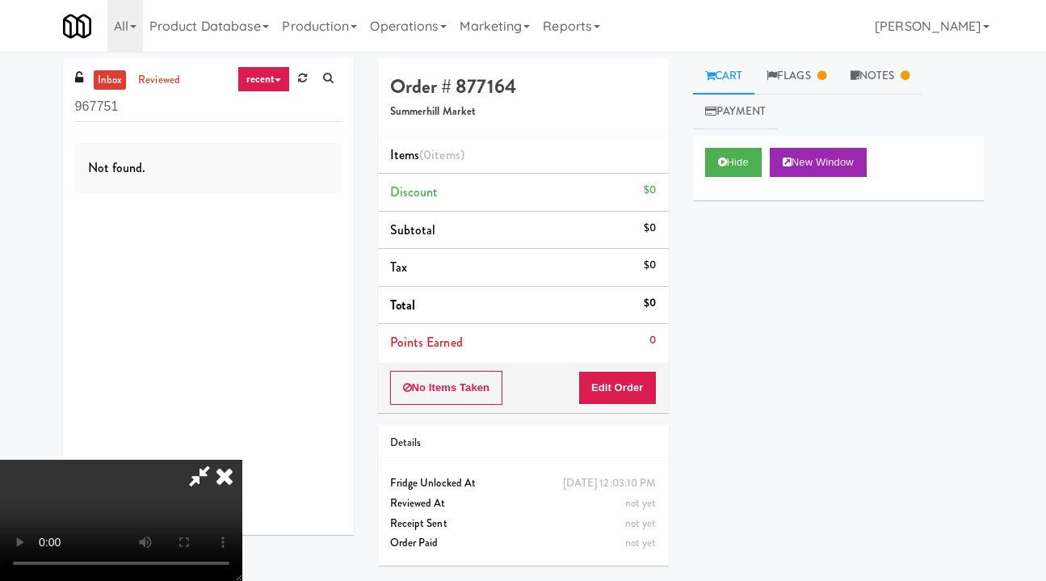 The width and height of the screenshot is (1046, 581). Describe the element at coordinates (733, 162) in the screenshot. I see `button: Hide` at that location.